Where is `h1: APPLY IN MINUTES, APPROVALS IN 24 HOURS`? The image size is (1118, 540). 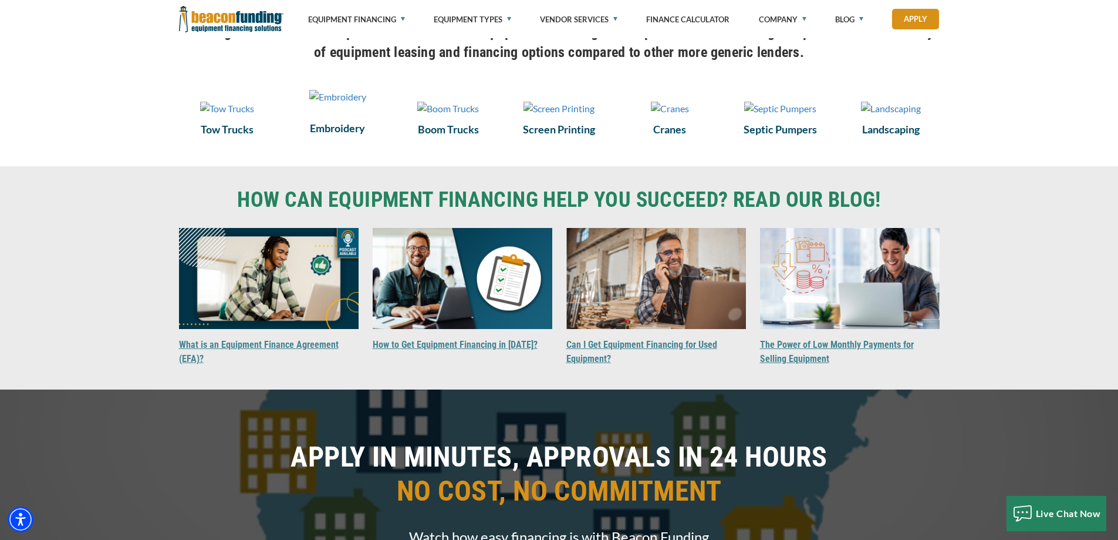
h1: APPLY IN MINUTES, APPROVALS IN 24 HOURS is located at coordinates (559, 478).